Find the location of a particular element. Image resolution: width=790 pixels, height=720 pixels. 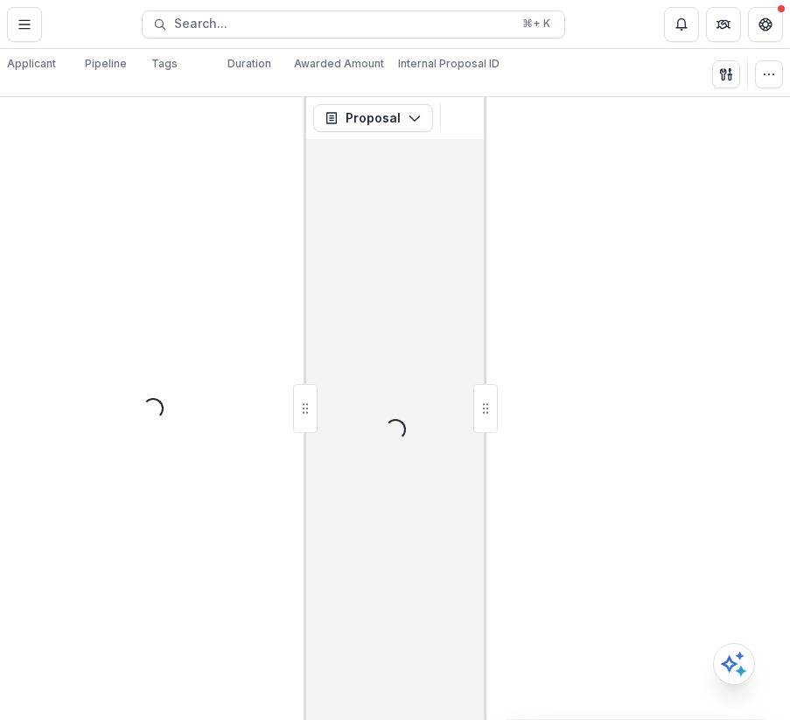

button: Notifications is located at coordinates (682, 25).